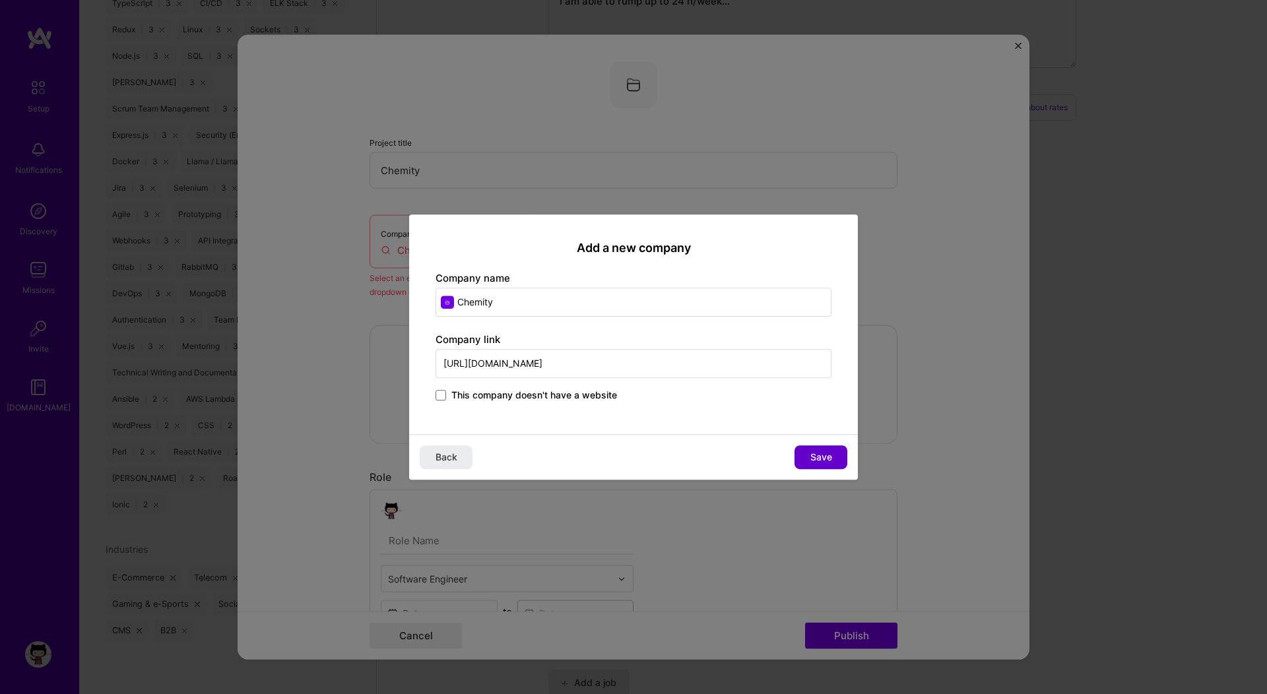 Image resolution: width=1267 pixels, height=694 pixels. I want to click on span: This company doesn't have a website, so click(534, 395).